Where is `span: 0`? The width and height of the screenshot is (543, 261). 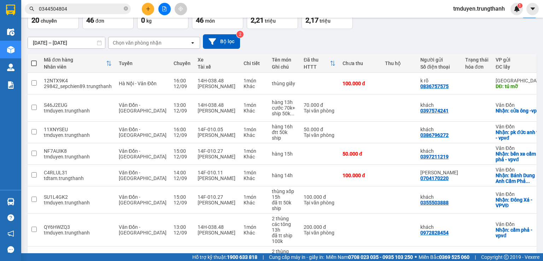 span: 0 is located at coordinates (143, 20).